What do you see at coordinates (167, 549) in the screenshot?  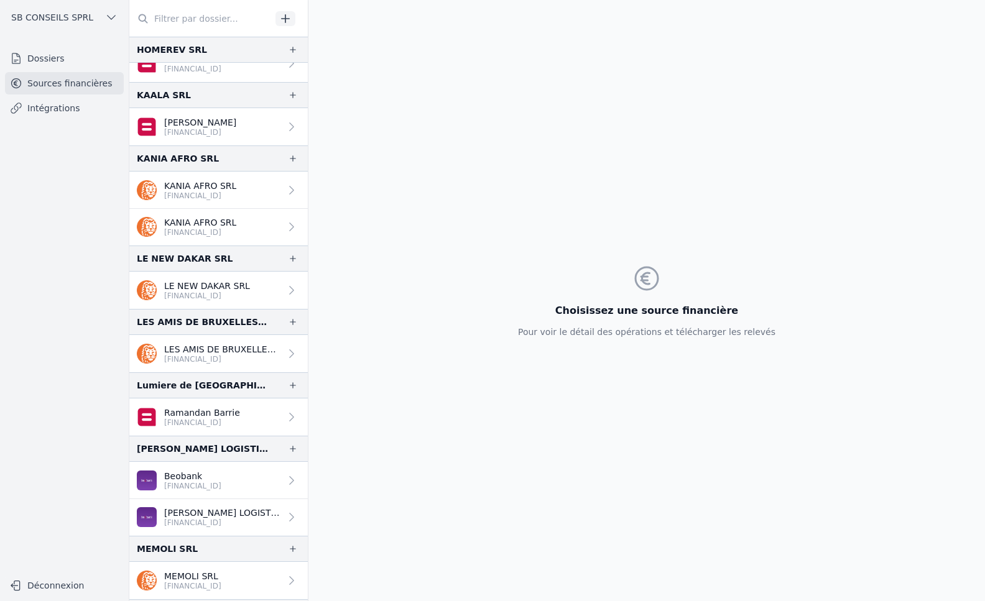 I see `div: MEMOLI SRL` at bounding box center [167, 549].